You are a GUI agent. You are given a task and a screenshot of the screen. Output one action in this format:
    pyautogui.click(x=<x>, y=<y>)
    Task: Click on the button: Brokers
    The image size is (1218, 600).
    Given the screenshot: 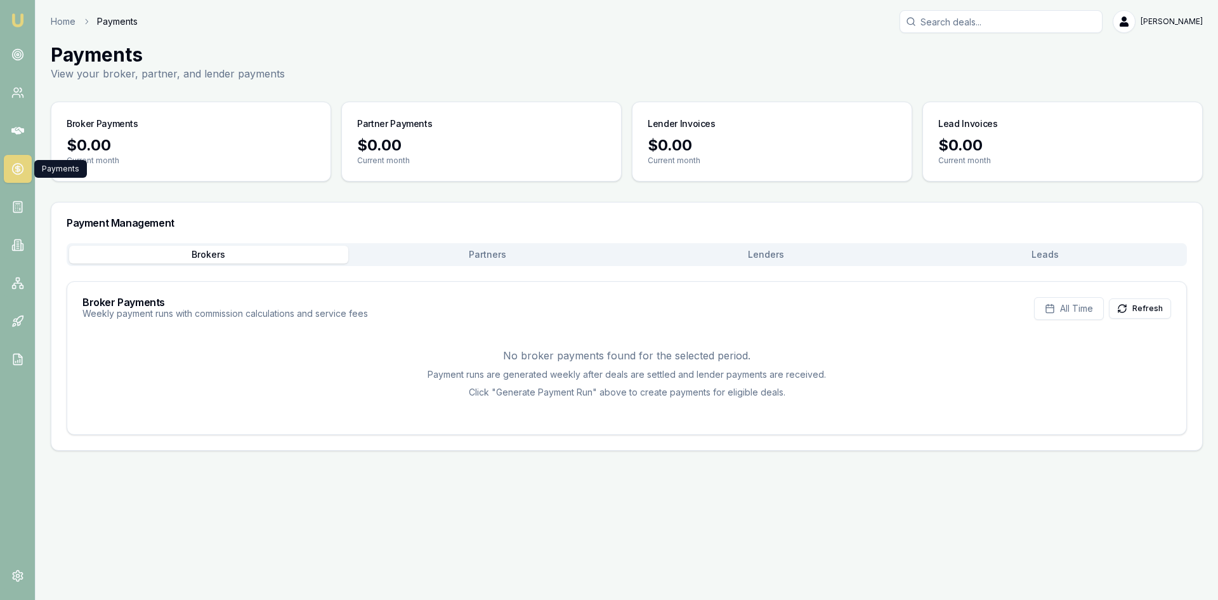 What is the action you would take?
    pyautogui.click(x=209, y=254)
    